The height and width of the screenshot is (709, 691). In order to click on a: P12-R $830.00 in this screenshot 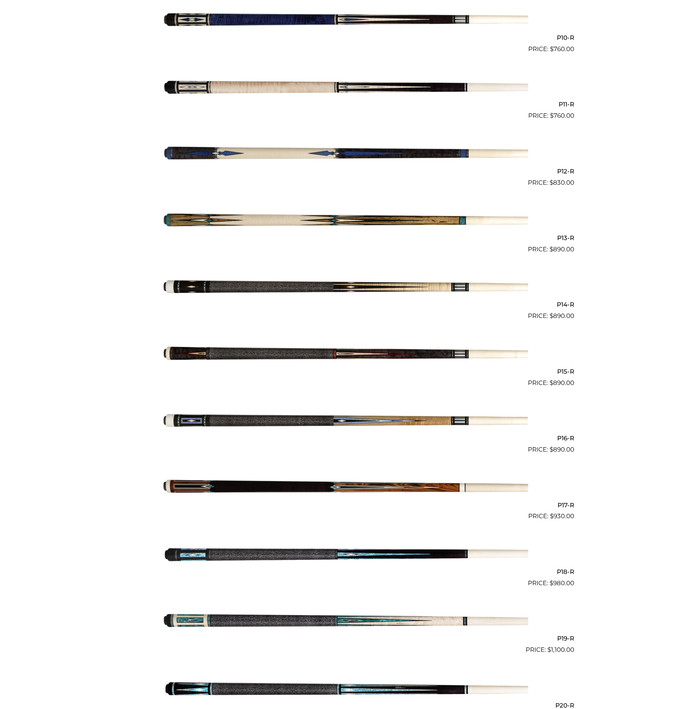, I will do `click(346, 155)`.